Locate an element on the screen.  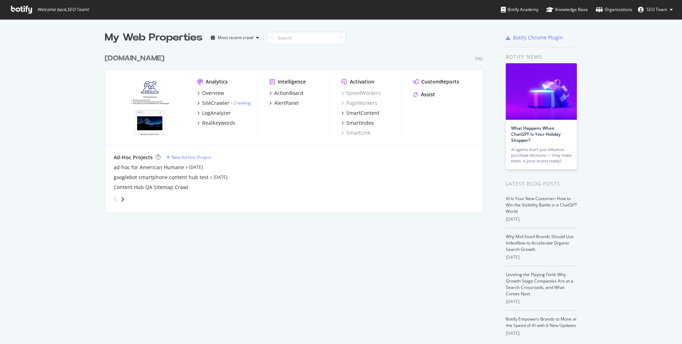
a: ActionBoard is located at coordinates (286, 93).